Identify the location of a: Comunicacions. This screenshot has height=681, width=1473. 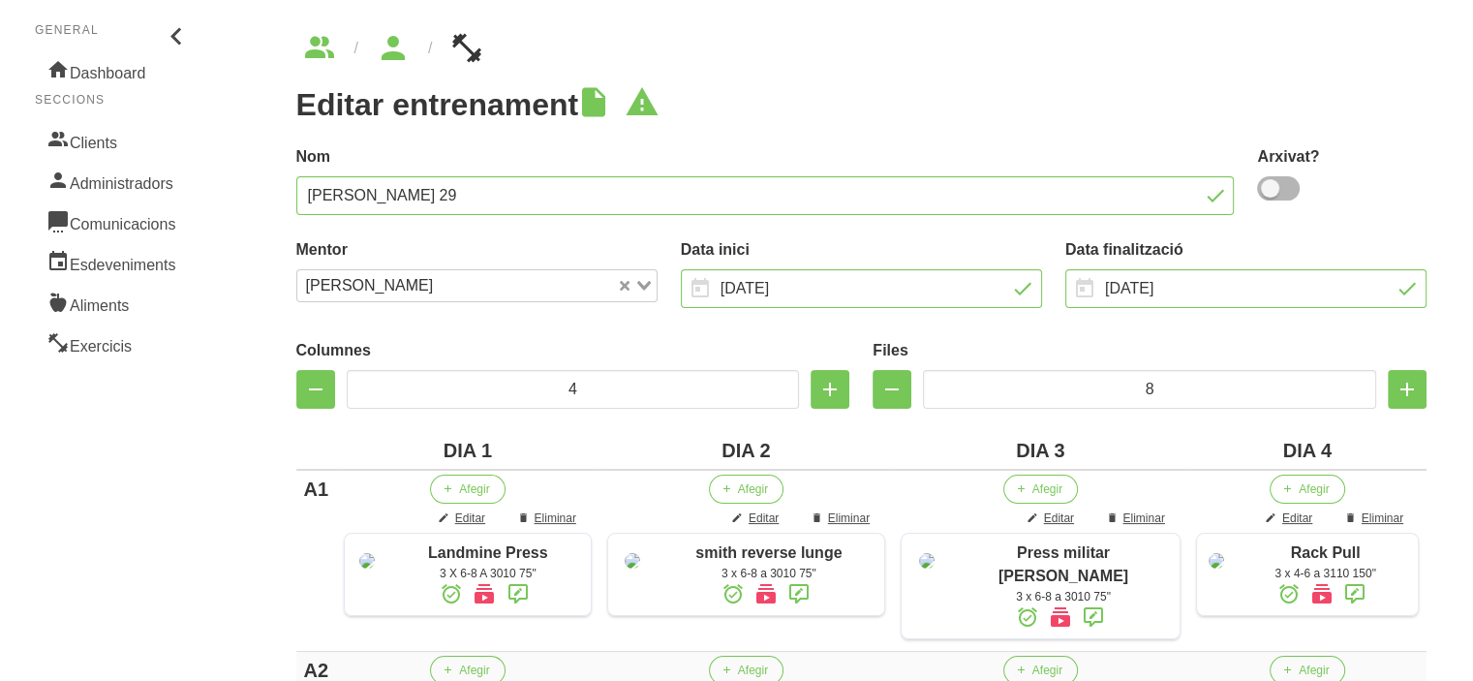
(113, 222).